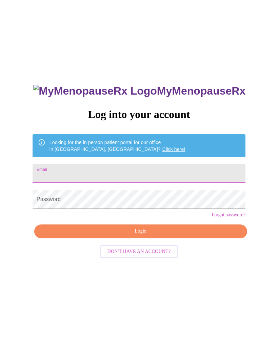 This screenshot has width=278, height=356. Describe the element at coordinates (228, 215) in the screenshot. I see `a: Forgot password?` at that location.